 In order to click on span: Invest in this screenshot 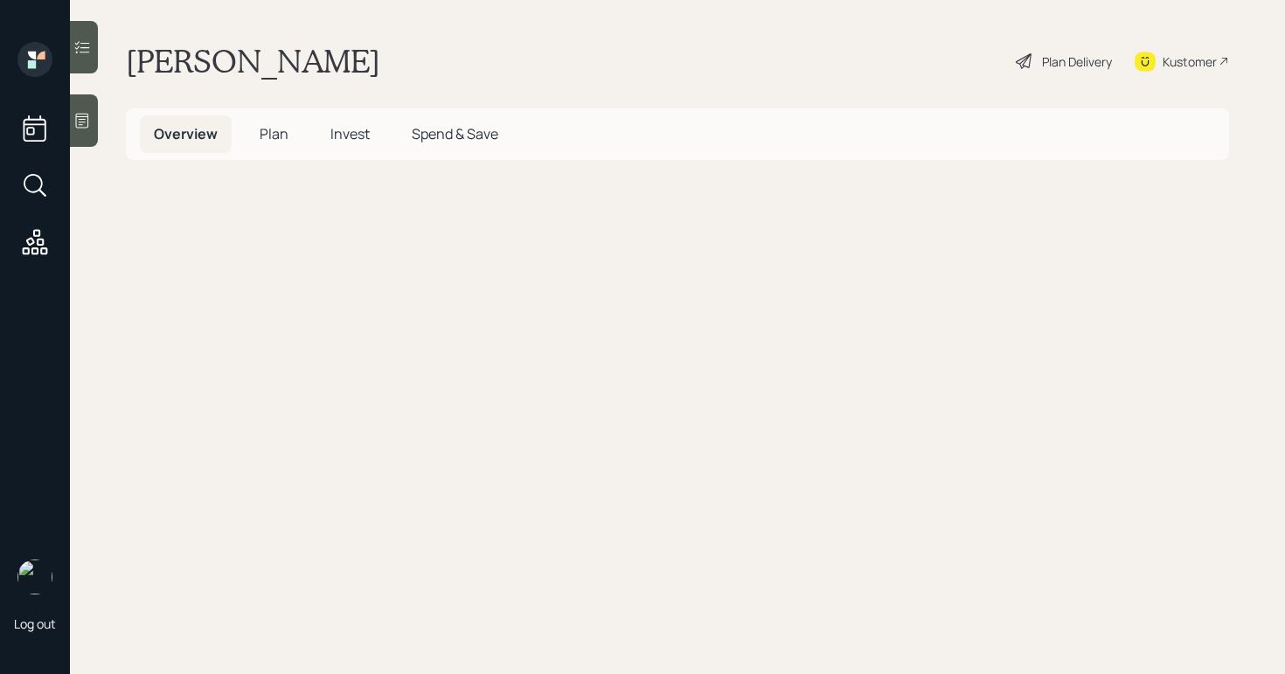, I will do `click(350, 134)`.